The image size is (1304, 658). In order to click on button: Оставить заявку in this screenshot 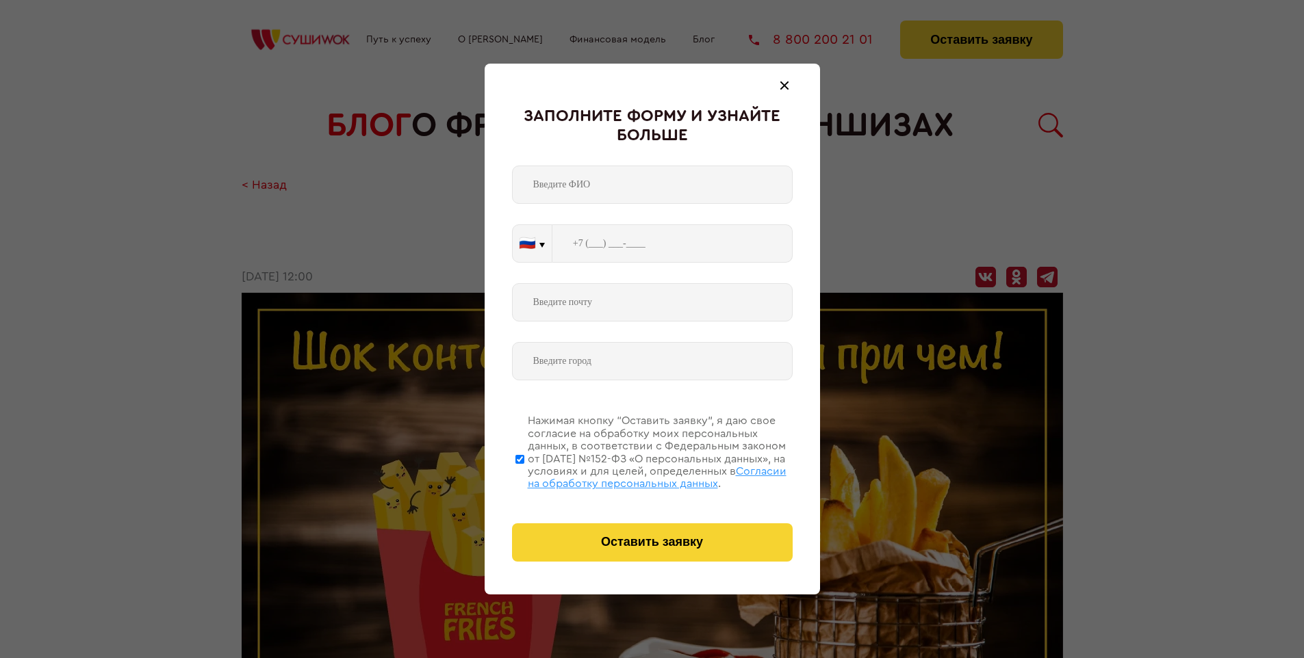, I will do `click(652, 543)`.